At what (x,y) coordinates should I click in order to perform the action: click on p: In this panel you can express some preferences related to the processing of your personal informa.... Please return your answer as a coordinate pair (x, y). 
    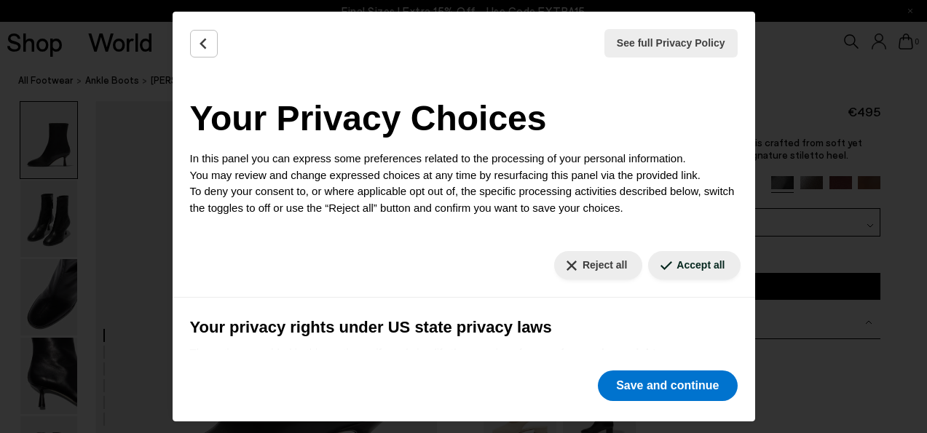
    Looking at the image, I should click on (464, 184).